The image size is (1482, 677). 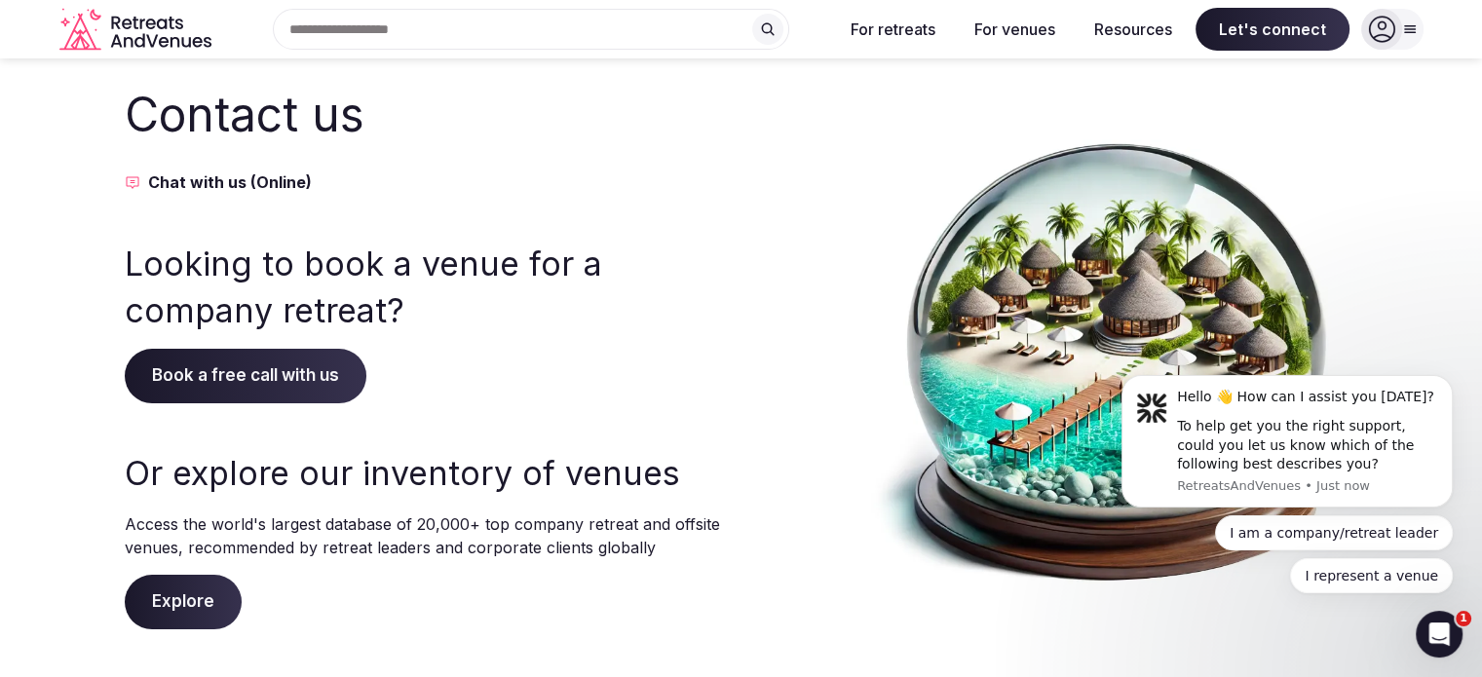 I want to click on span: Let's connect, so click(x=1272, y=29).